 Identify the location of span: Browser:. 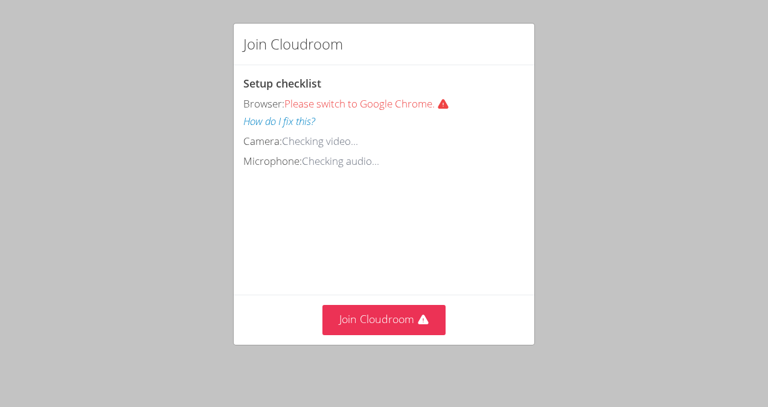
(264, 103).